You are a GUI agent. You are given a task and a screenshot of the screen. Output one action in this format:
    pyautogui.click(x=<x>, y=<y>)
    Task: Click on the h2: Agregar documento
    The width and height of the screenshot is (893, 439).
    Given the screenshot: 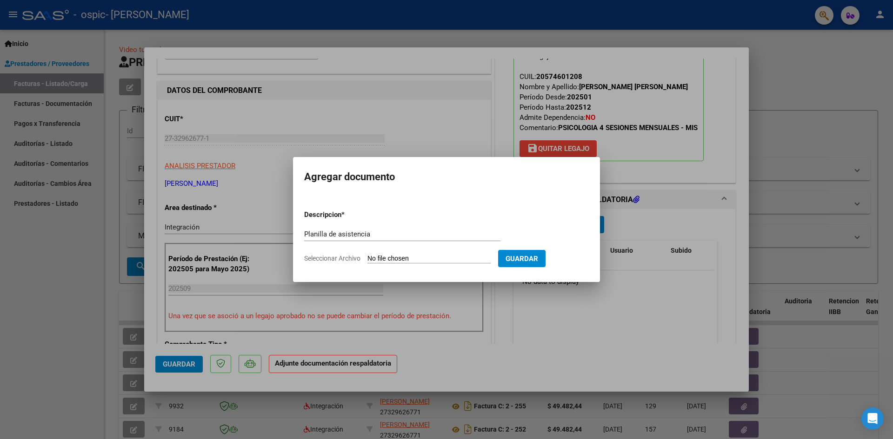 What is the action you would take?
    pyautogui.click(x=446, y=177)
    